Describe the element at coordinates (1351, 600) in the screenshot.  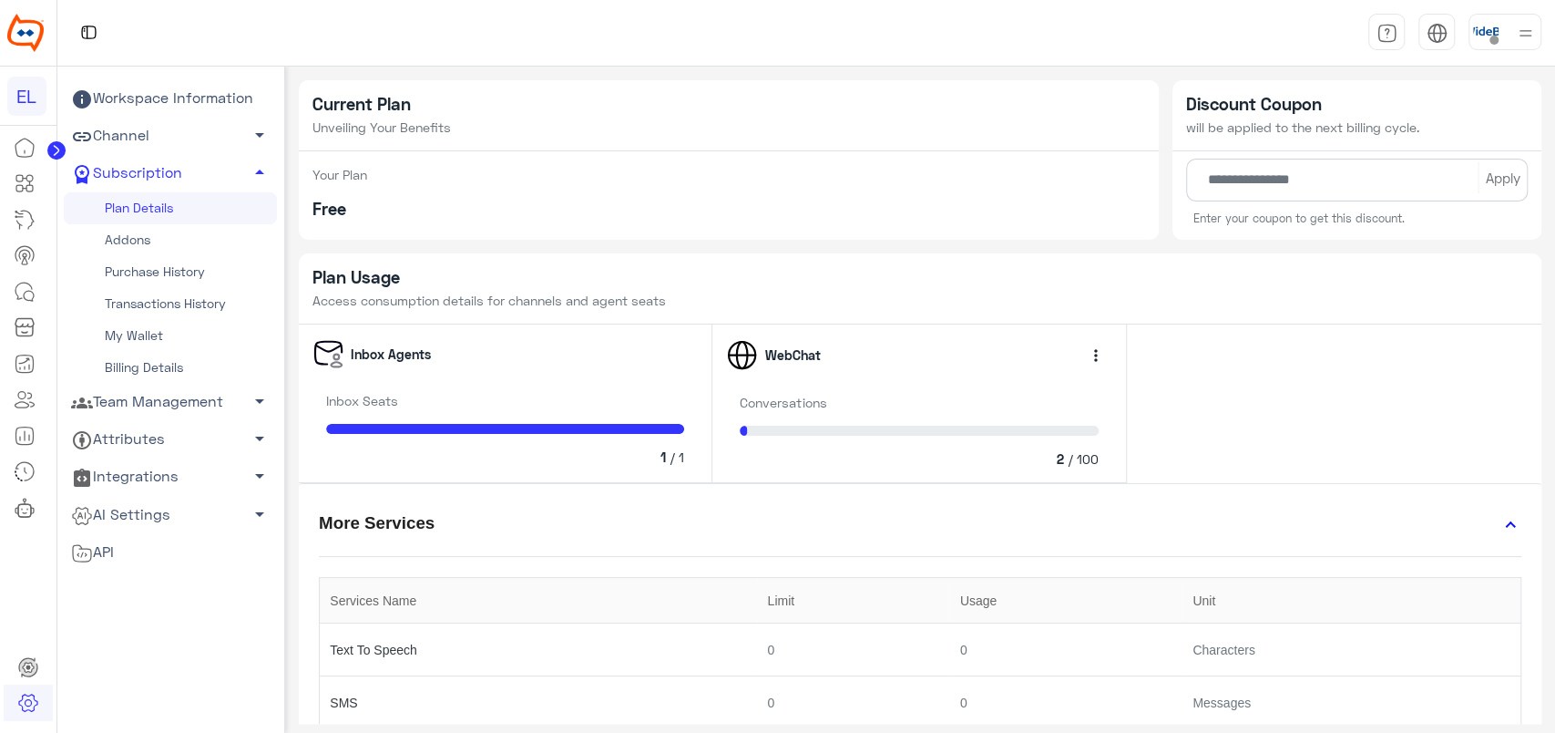
I see `th: Unit` at that location.